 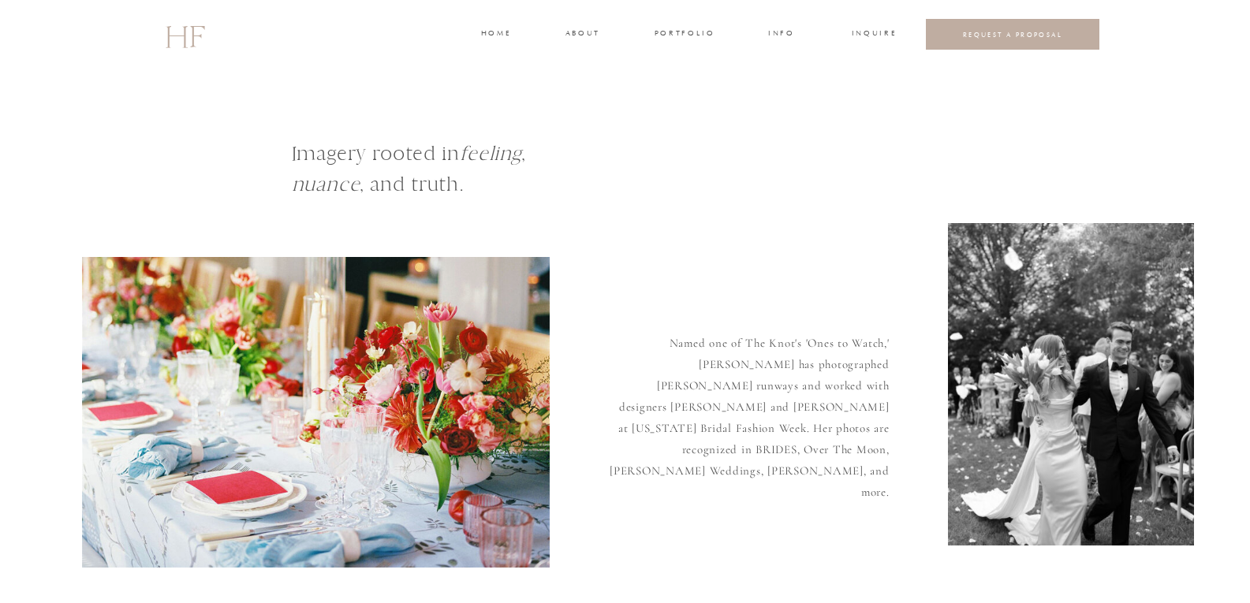 I want to click on i: feeling, so click(x=490, y=153).